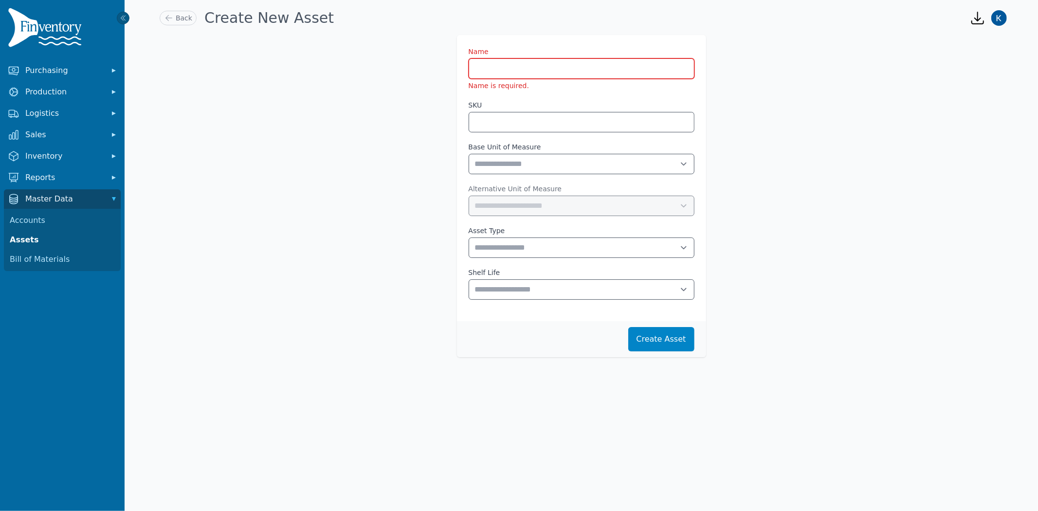 The height and width of the screenshot is (511, 1038). What do you see at coordinates (64, 92) in the screenshot?
I see `span: Production` at bounding box center [64, 92].